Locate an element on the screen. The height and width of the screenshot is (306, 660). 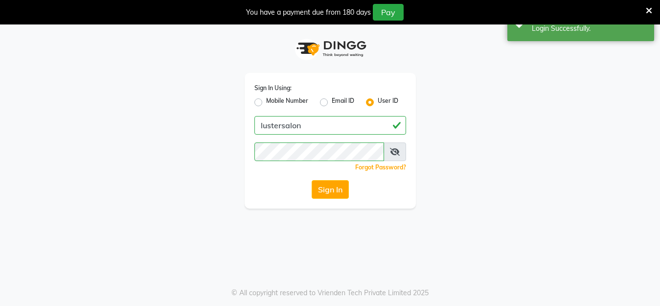
div: Login Successfully. is located at coordinates (589, 28).